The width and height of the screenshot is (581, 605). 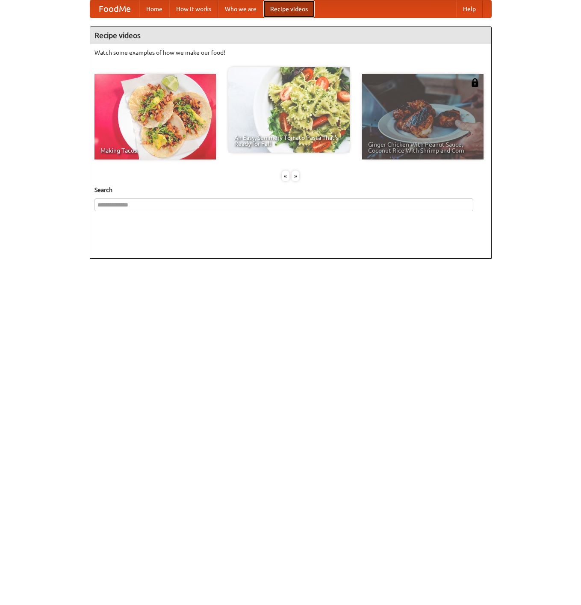 I want to click on a: Recipe videos, so click(x=289, y=9).